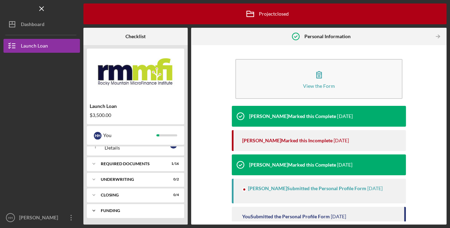  Describe the element at coordinates (33, 25) in the screenshot. I see `div: Dashboard` at that location.